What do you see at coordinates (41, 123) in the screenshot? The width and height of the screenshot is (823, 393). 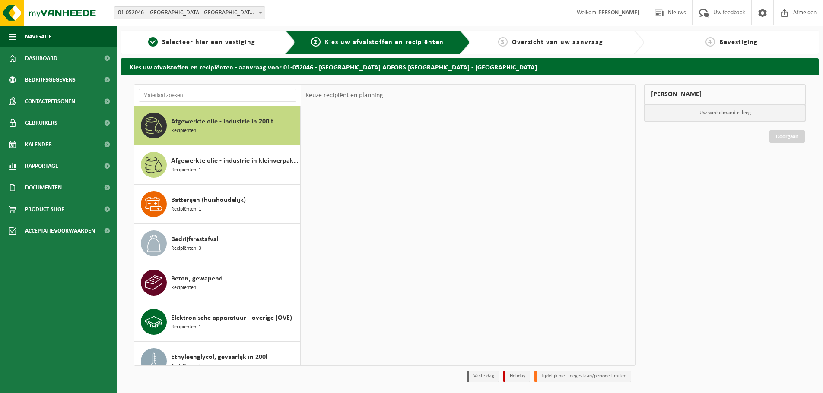 I see `span: Gebruikers` at bounding box center [41, 123].